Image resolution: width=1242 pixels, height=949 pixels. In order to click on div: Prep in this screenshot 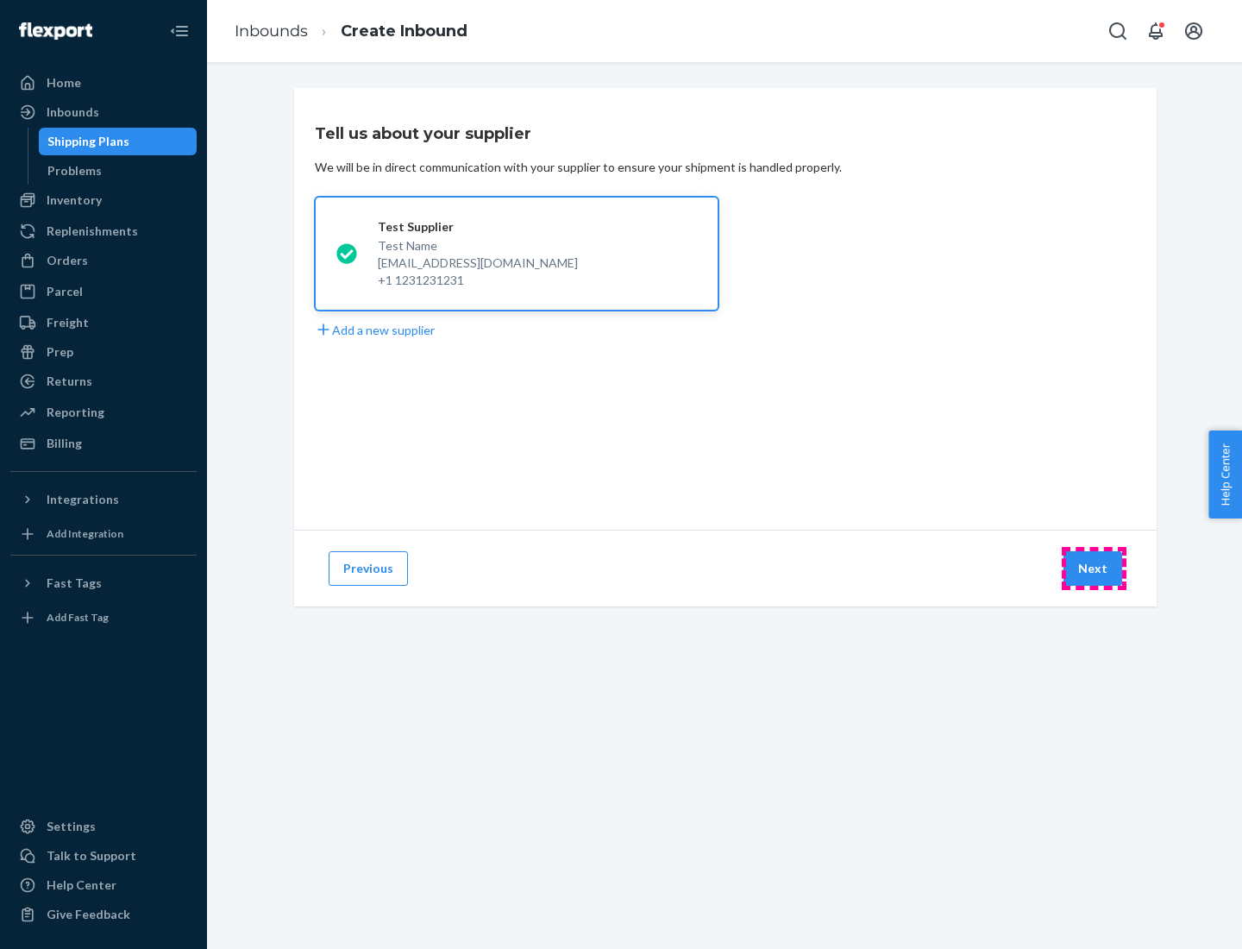, I will do `click(60, 352)`.